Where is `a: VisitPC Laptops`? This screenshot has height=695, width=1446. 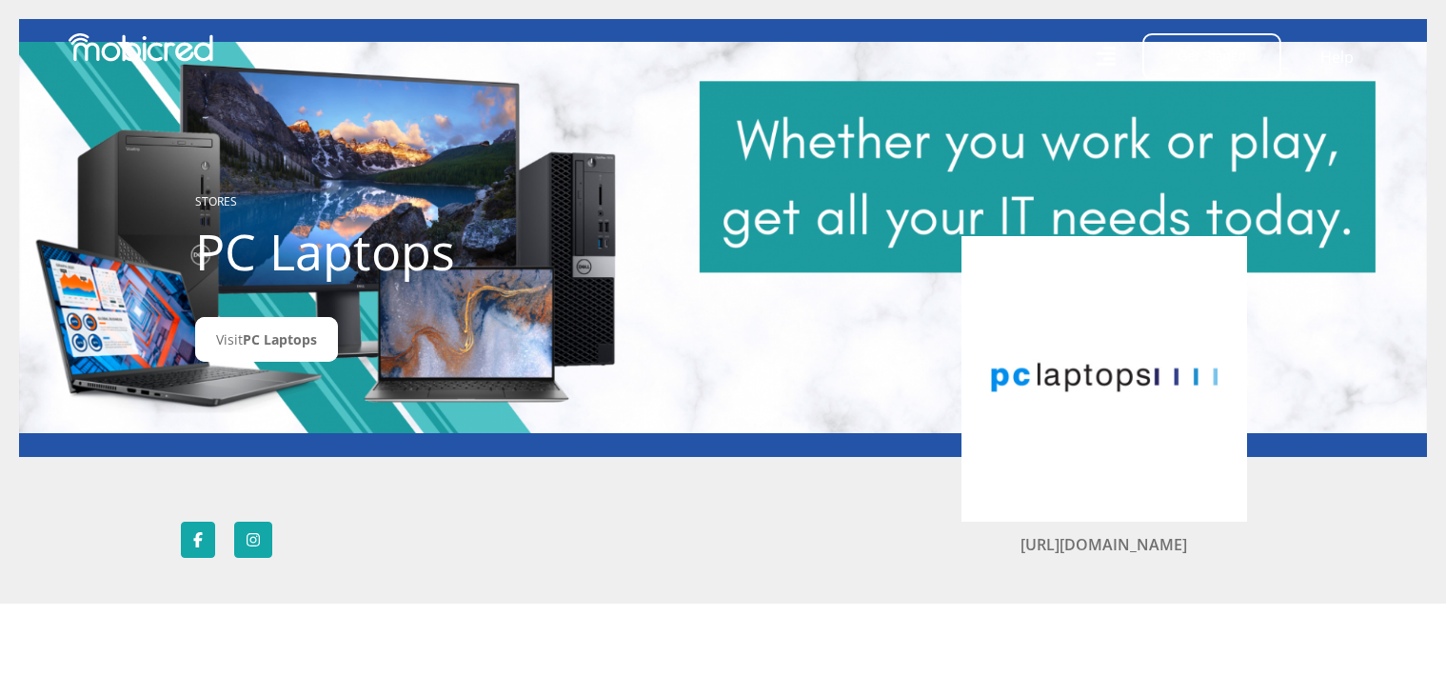
a: VisitPC Laptops is located at coordinates (267, 339).